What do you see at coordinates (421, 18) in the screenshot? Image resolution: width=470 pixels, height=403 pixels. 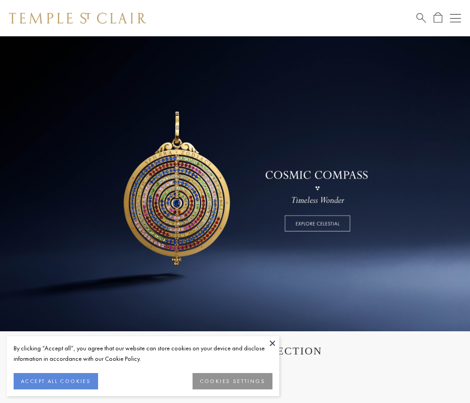 I see `a: Search` at bounding box center [421, 18].